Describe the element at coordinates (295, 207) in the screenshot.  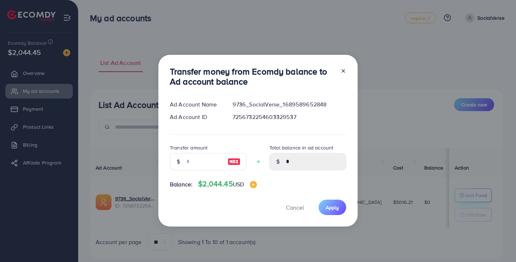
I see `button: Cancel` at that location.